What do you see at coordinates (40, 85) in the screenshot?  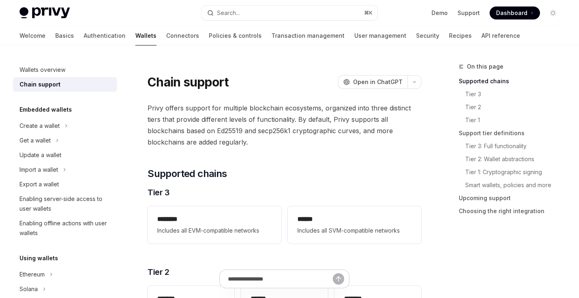 I see `div: Chain support` at bounding box center [40, 85].